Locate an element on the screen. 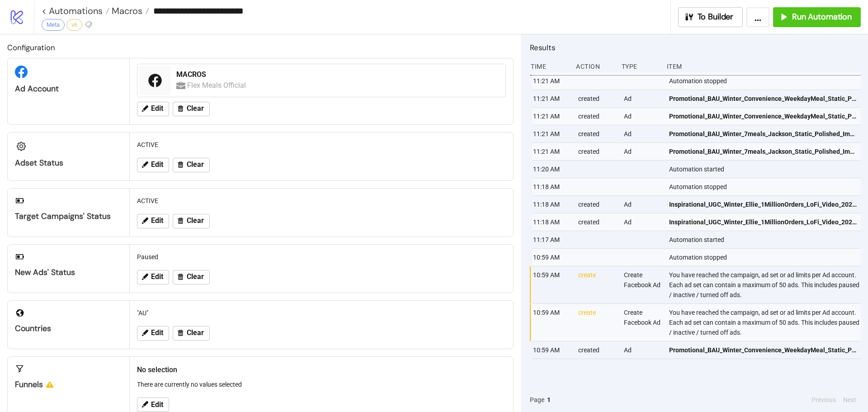  h2: No selection is located at coordinates (321, 369).